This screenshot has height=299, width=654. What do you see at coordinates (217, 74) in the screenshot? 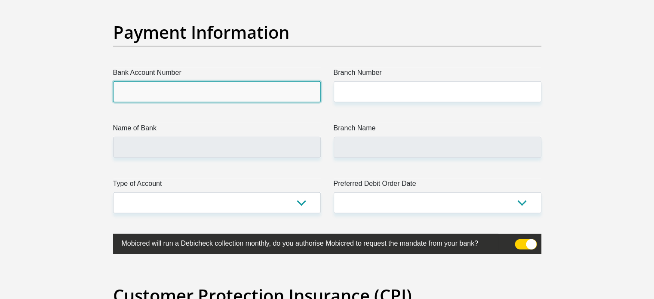
I see `label: Bank Account Number` at bounding box center [217, 74].